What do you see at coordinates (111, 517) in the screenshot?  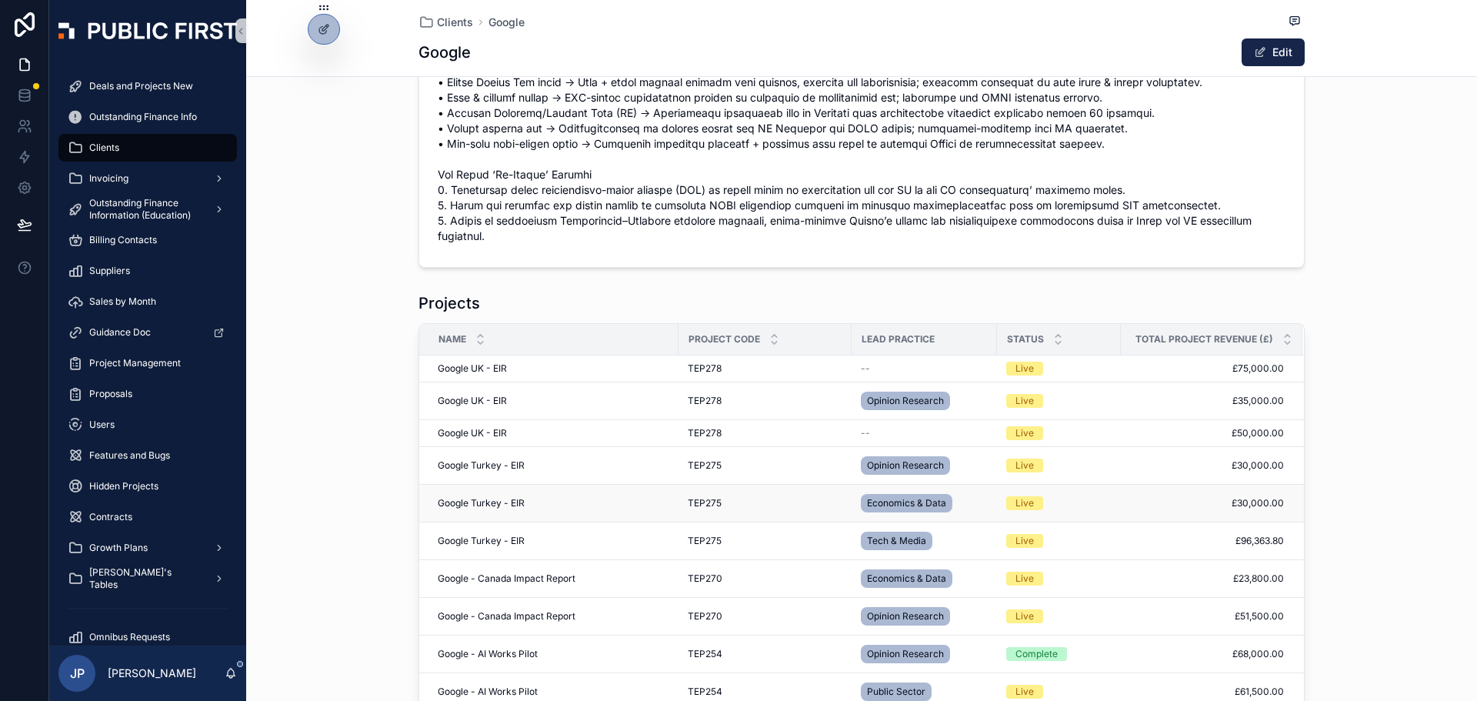 I see `span: Contracts` at bounding box center [111, 517].